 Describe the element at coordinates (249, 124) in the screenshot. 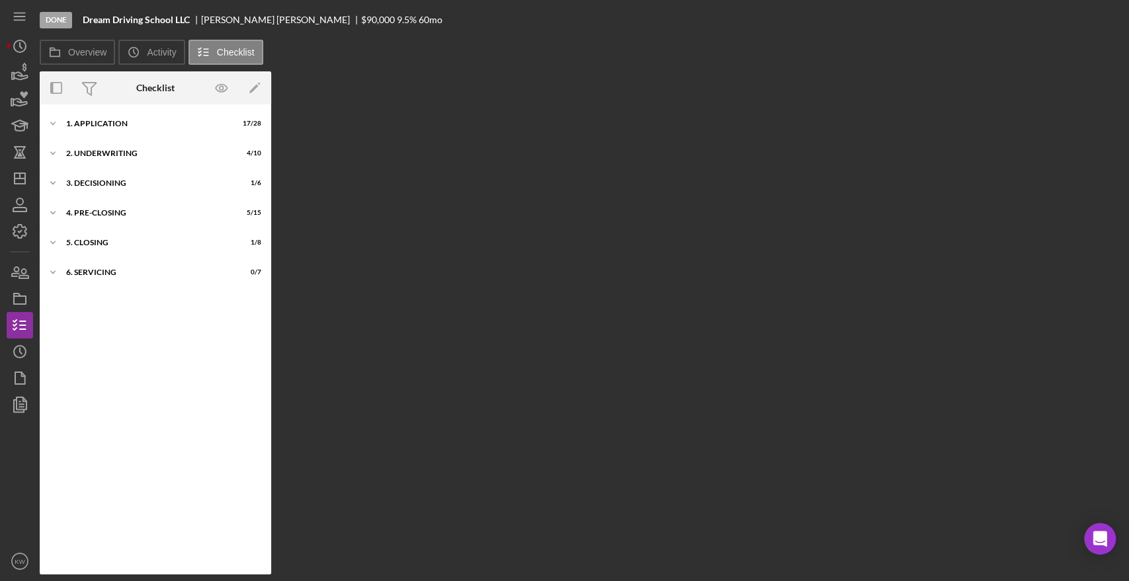

I see `div: 17 / 28` at that location.